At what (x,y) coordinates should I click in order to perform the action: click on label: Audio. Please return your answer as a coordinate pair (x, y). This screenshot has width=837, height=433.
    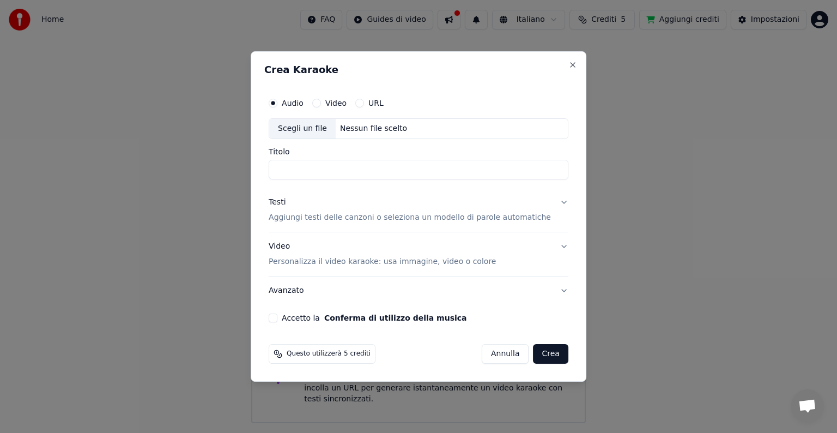
    Looking at the image, I should click on (293, 103).